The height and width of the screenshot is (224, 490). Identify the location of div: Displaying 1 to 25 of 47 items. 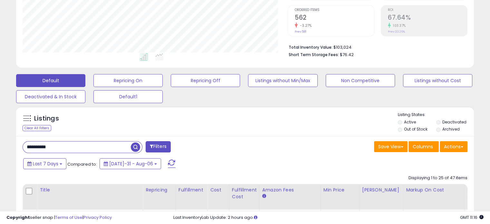
(438, 178).